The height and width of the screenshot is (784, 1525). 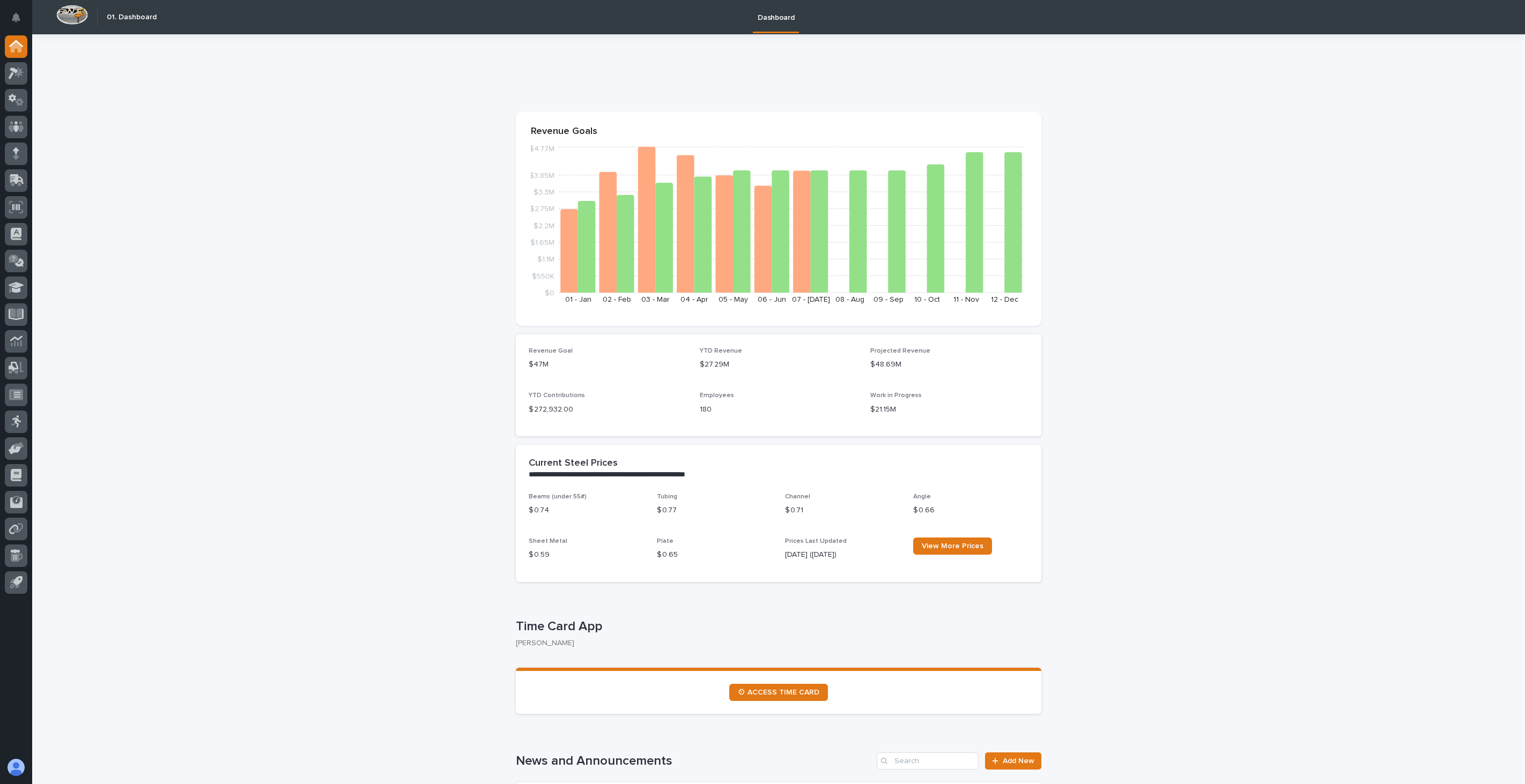 I want to click on tspan: $0, so click(x=550, y=294).